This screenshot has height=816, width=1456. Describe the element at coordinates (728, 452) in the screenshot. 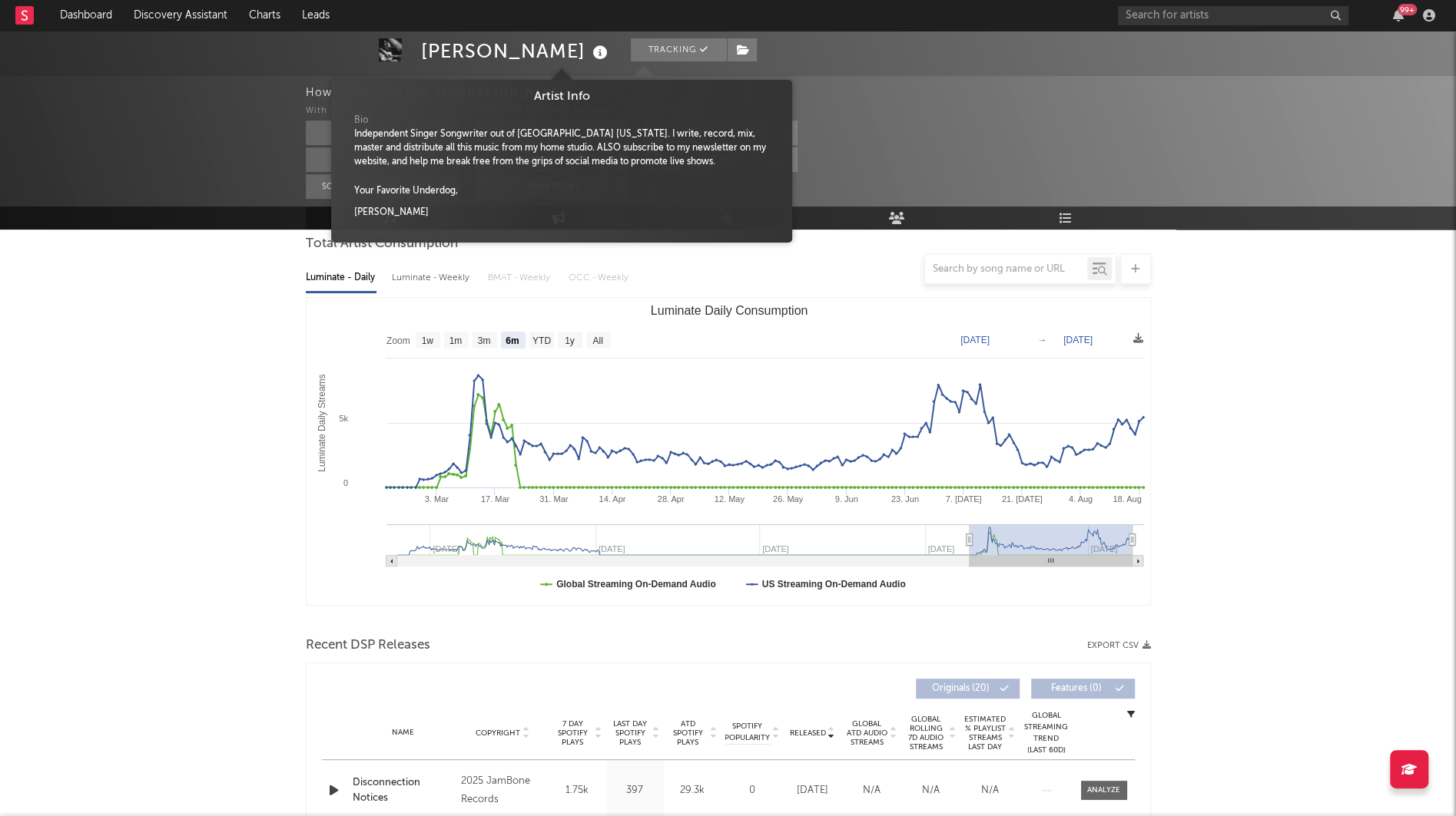

I see `svg: Luminate Daily Consumption` at that location.